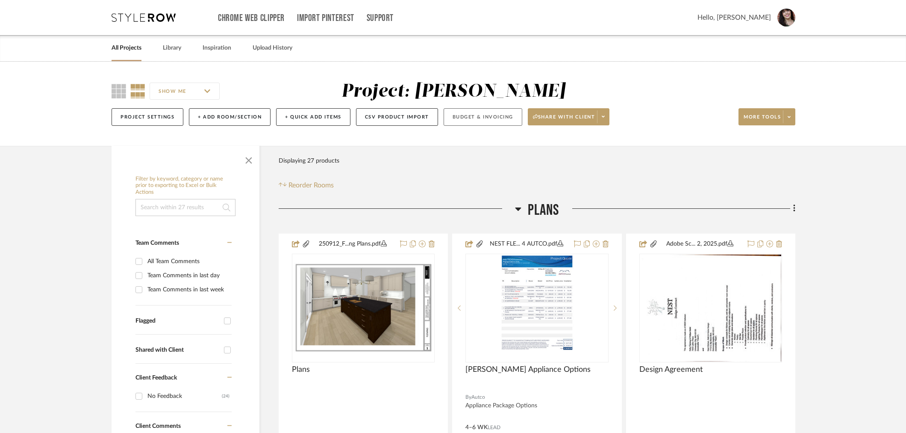 The width and height of the screenshot is (906, 433). What do you see at coordinates (306, 185) in the screenshot?
I see `button: Reorder Rooms` at bounding box center [306, 185].